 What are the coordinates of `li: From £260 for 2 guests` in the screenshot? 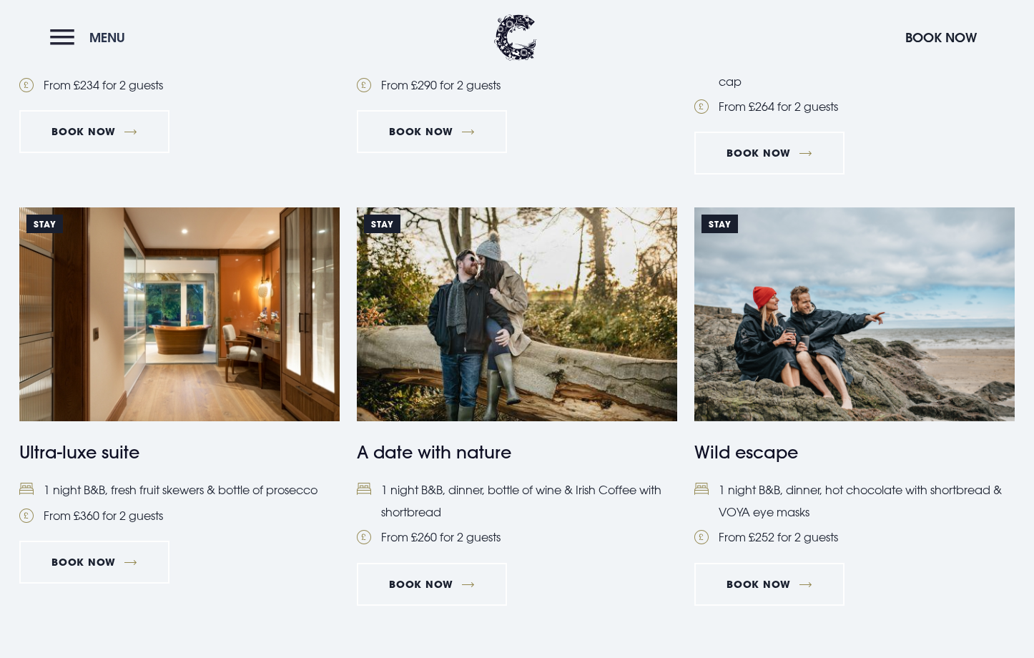 It's located at (517, 537).